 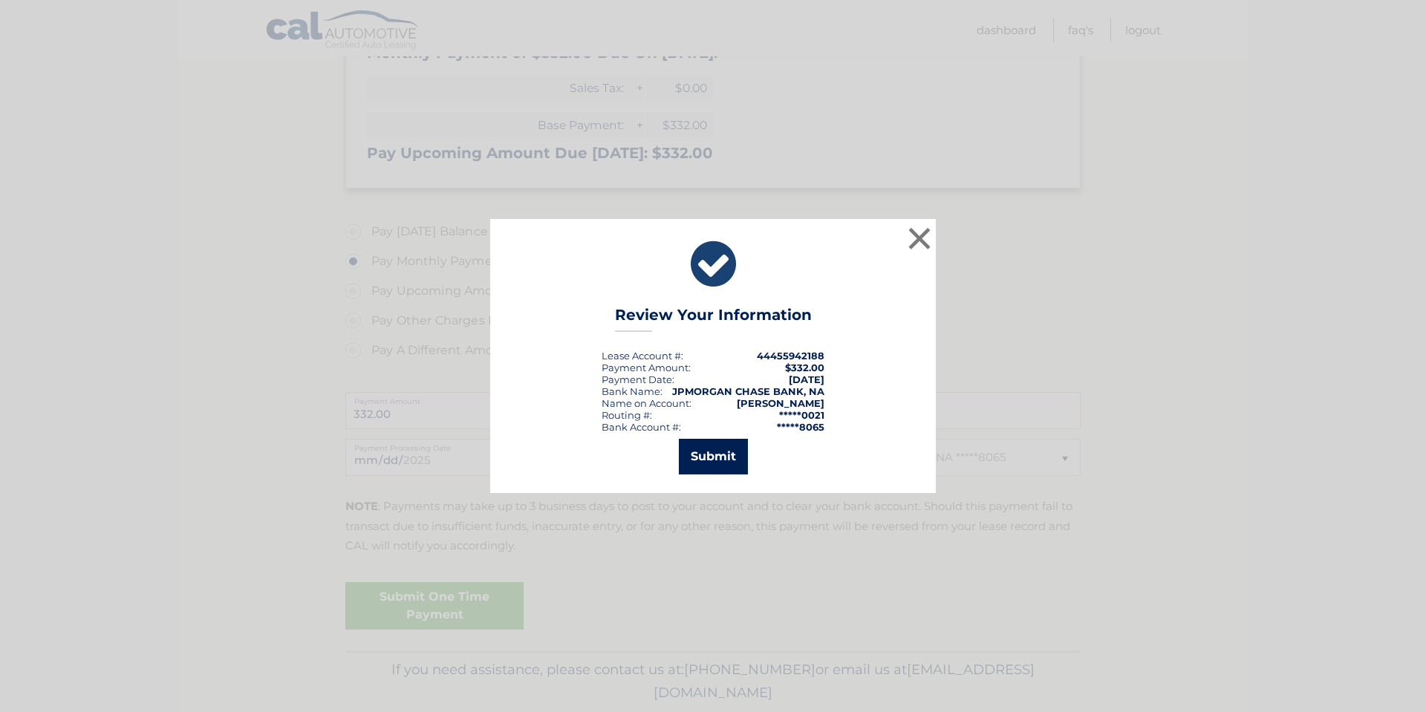 What do you see at coordinates (713, 457) in the screenshot?
I see `button: Submit` at bounding box center [713, 457].